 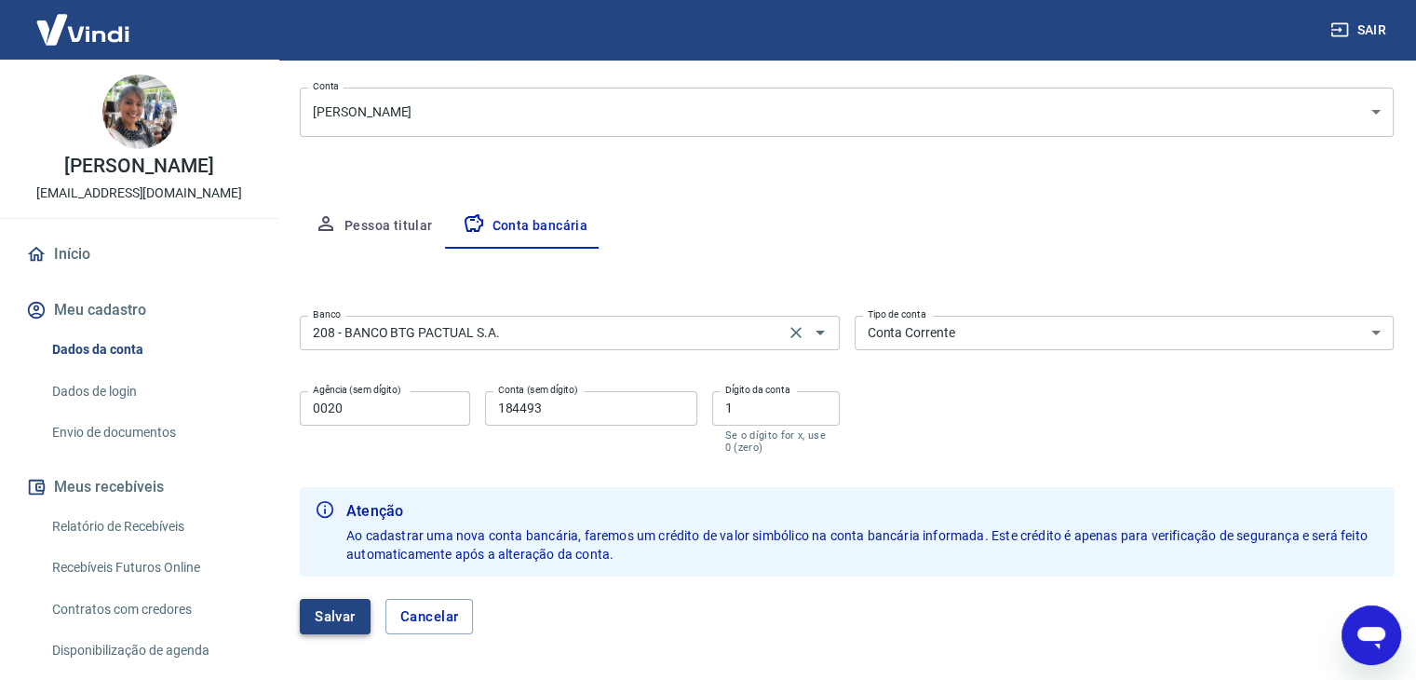 What do you see at coordinates (150, 609) in the screenshot?
I see `a: Contratos com credores` at bounding box center [150, 609].